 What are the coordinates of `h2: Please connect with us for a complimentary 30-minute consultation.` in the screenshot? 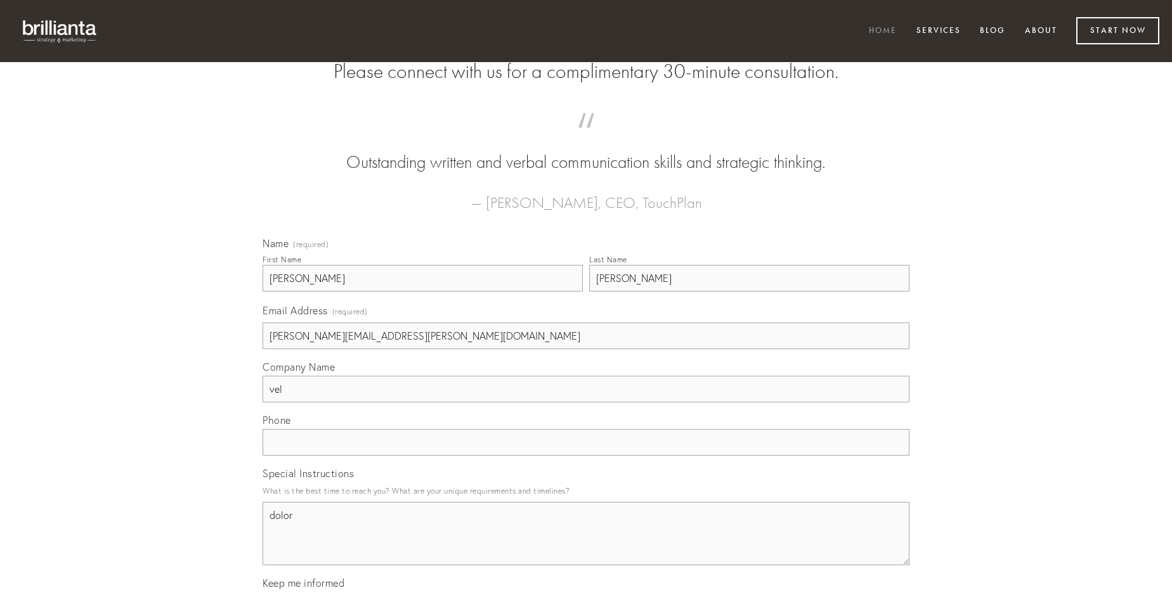 It's located at (586, 72).